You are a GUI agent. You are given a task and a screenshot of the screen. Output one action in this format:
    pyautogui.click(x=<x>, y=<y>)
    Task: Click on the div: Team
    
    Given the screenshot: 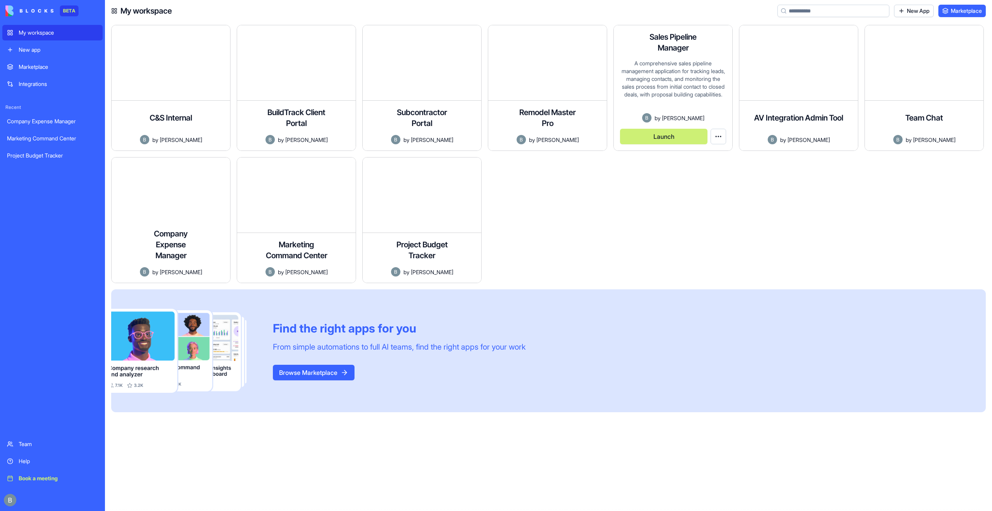 What is the action you would take?
    pyautogui.click(x=58, y=444)
    